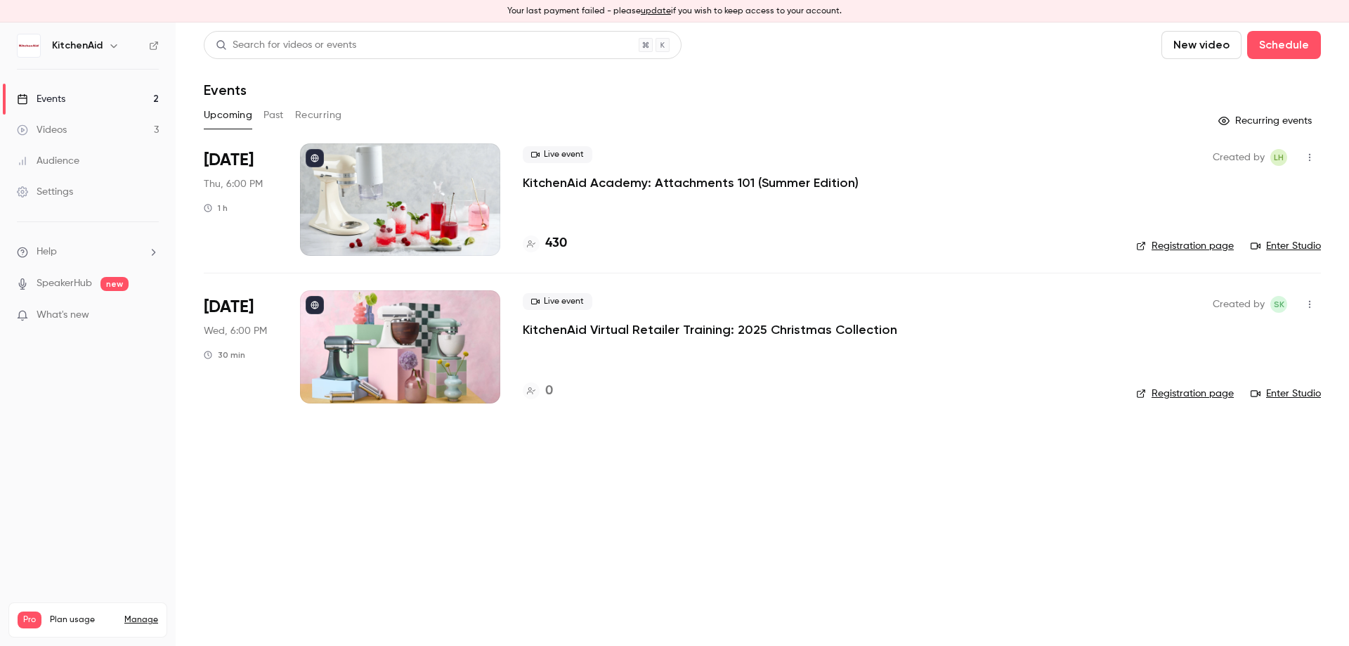 This screenshot has width=1349, height=646. What do you see at coordinates (30, 620) in the screenshot?
I see `span: Pro` at bounding box center [30, 620].